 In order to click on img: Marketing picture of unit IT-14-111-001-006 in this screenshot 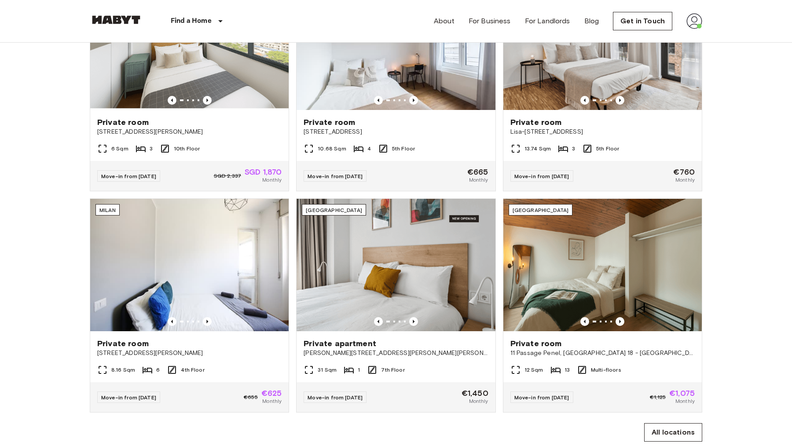, I will do `click(189, 265)`.